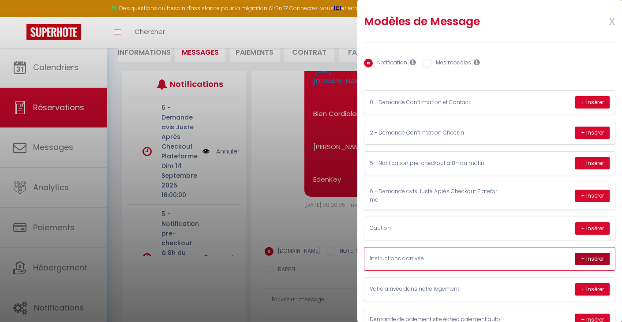 The width and height of the screenshot is (622, 322). What do you see at coordinates (436, 102) in the screenshot?
I see `p: 0 - Demande Confirmation et Contact` at bounding box center [436, 102].